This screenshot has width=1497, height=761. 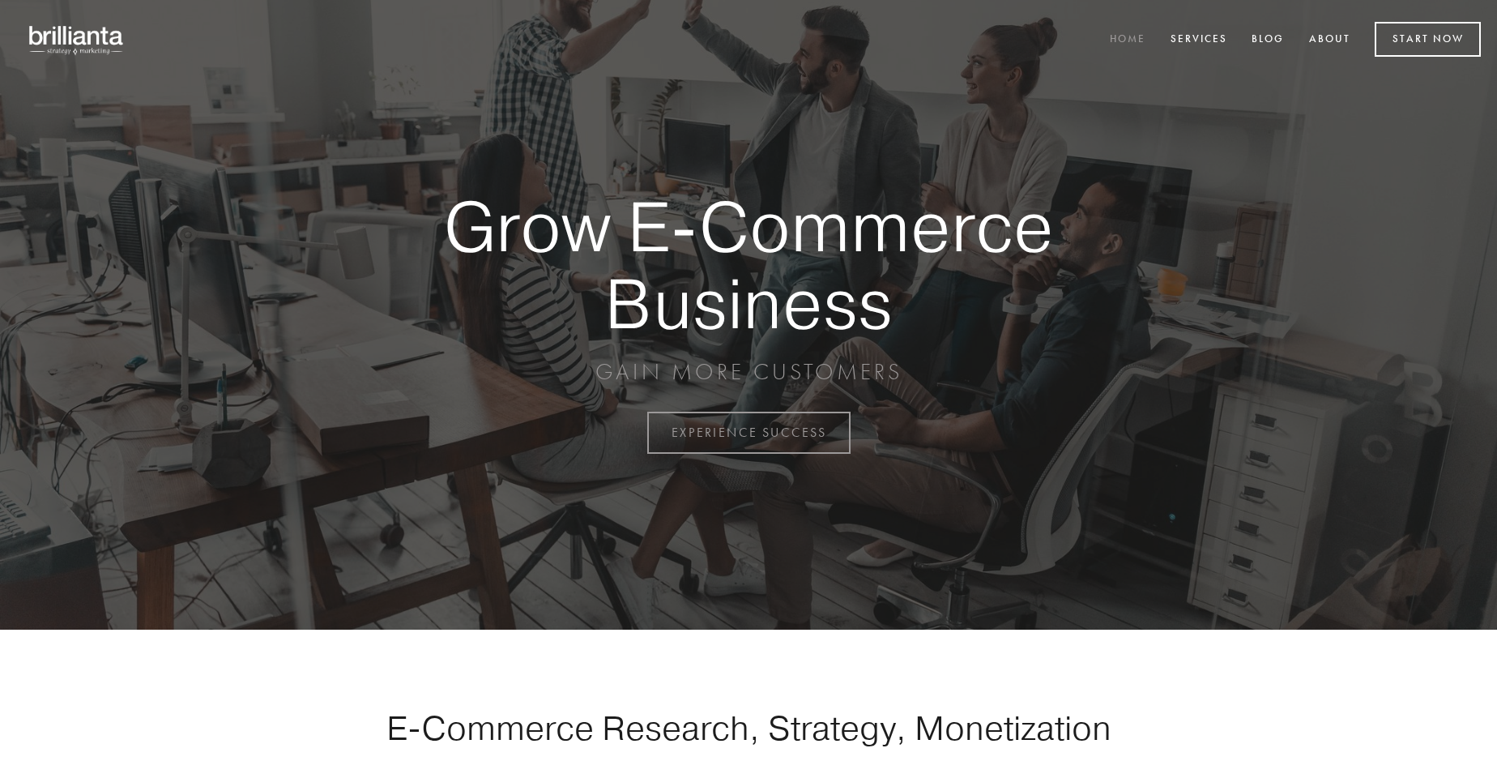 I want to click on a: Start Now, so click(x=1428, y=39).